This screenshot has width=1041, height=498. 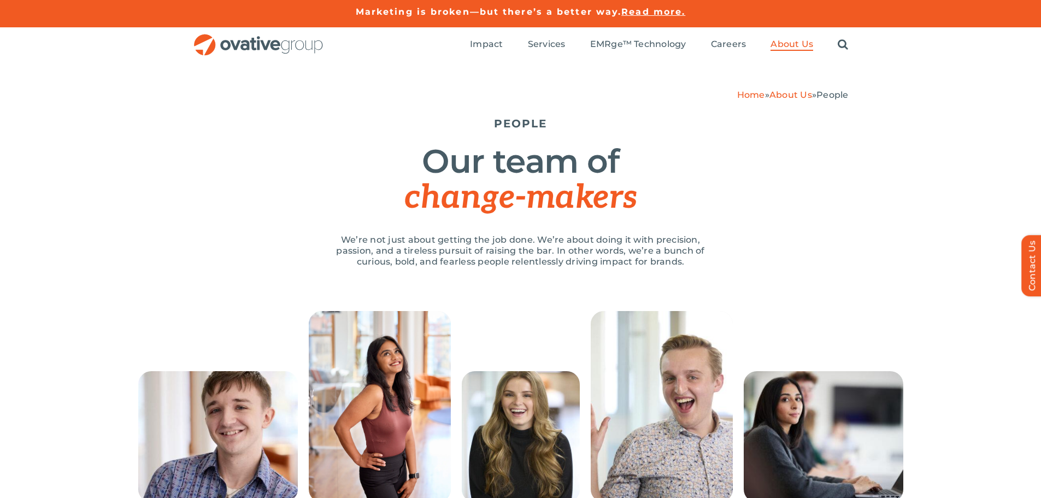 What do you see at coordinates (521, 251) in the screenshot?
I see `p: We’re not just about getting the job done. We’re about doing it with precision, passion, and a ti...` at bounding box center [521, 251].